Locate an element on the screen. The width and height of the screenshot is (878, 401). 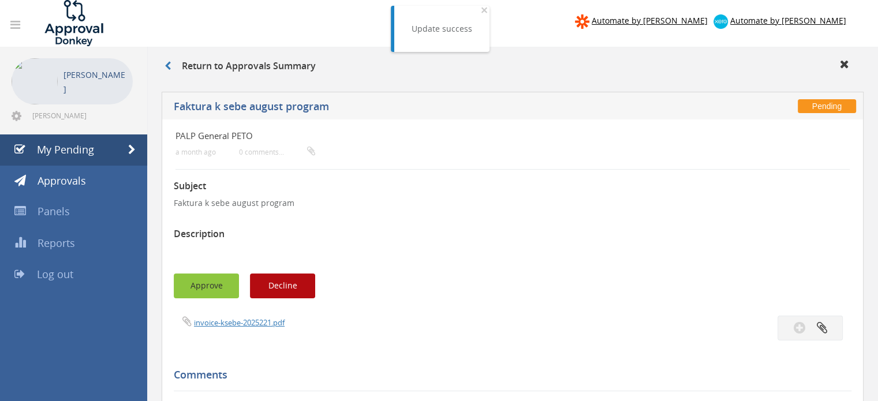
span: Reports is located at coordinates (56, 243).